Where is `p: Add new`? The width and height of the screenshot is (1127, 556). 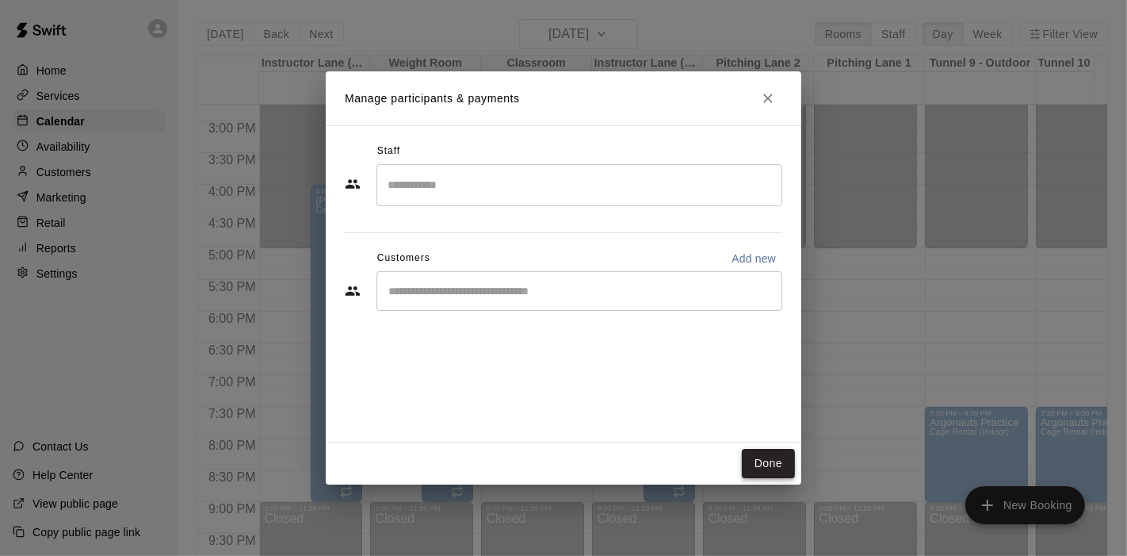 p: Add new is located at coordinates (754, 258).